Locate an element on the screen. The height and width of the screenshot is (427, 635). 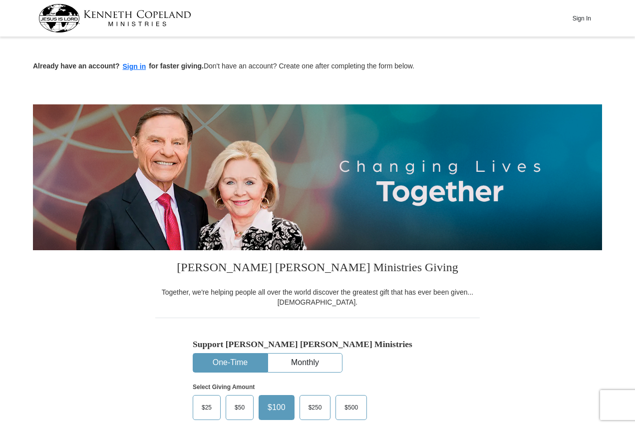
img: kcm-header-logo.svg is located at coordinates (115, 18).